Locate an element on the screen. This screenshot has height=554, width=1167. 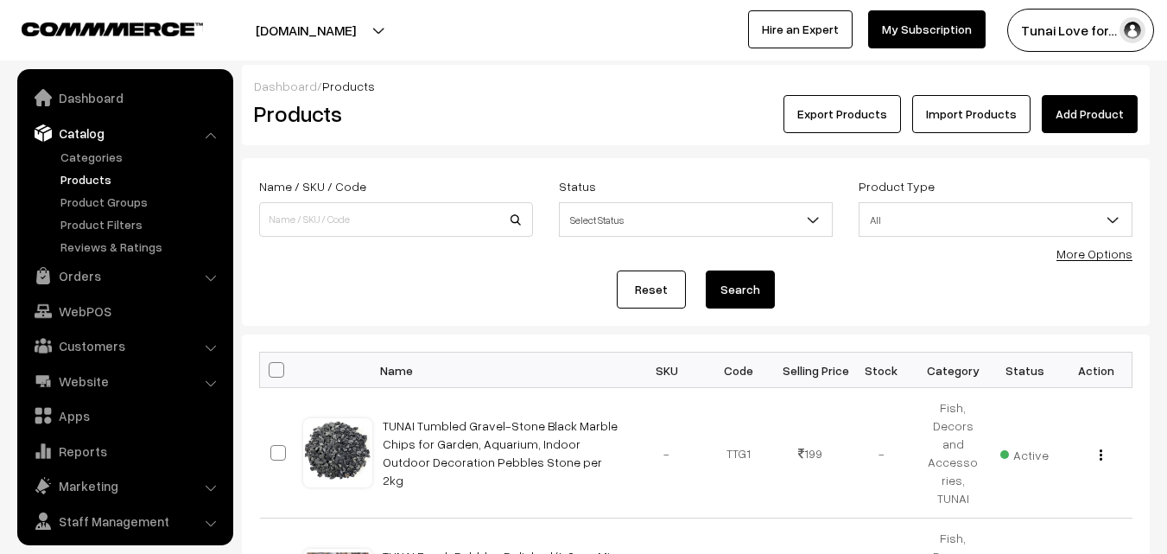
span: Select Status is located at coordinates (695, 219).